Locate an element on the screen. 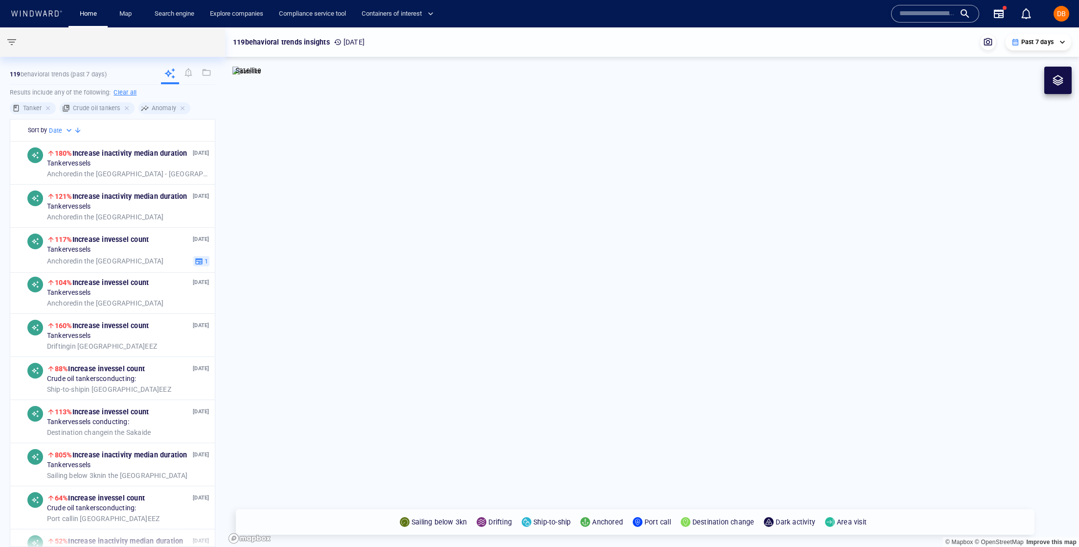 Image resolution: width=1079 pixels, height=547 pixels. span: 805% is located at coordinates (64, 455).